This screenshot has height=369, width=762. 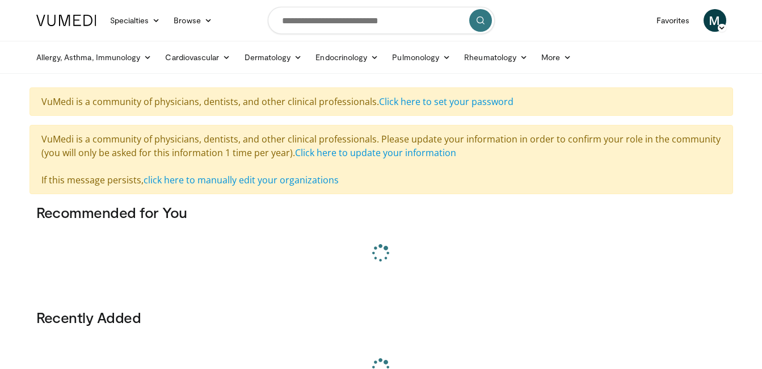 What do you see at coordinates (381, 159) in the screenshot?
I see `div: VuMedi is a community of physicians, dentists, and other clinical professionals. Please update yo...` at bounding box center [381, 159].